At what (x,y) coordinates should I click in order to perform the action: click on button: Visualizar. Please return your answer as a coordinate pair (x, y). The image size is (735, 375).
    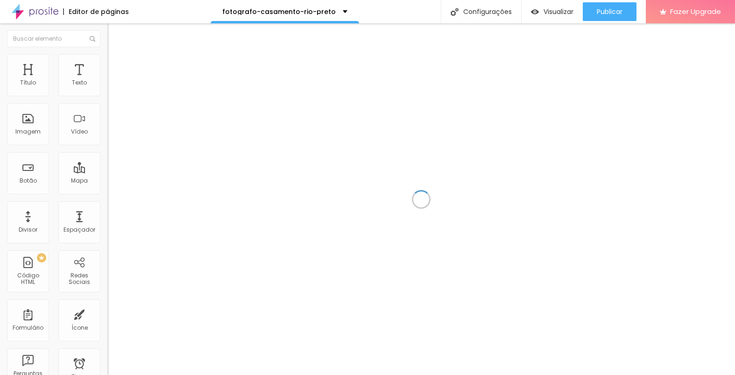
    Looking at the image, I should click on (552, 12).